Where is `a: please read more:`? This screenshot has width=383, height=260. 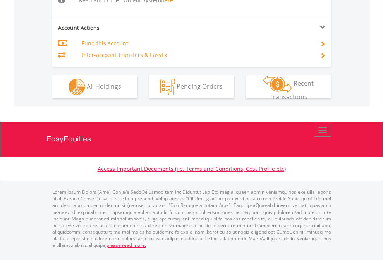 a: please read more: is located at coordinates (126, 245).